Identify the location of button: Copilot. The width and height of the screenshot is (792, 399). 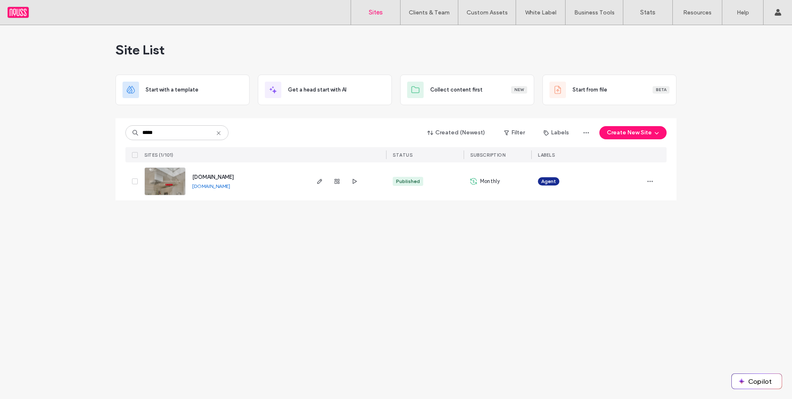
(756, 381).